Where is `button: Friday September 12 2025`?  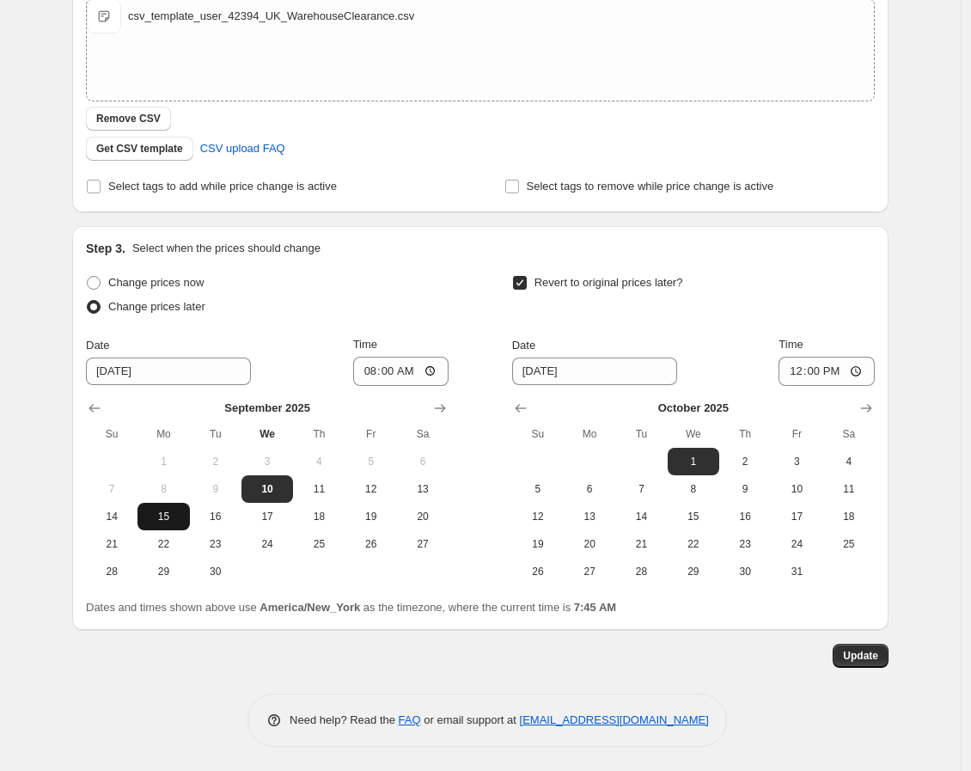 button: Friday September 12 2025 is located at coordinates (371, 489).